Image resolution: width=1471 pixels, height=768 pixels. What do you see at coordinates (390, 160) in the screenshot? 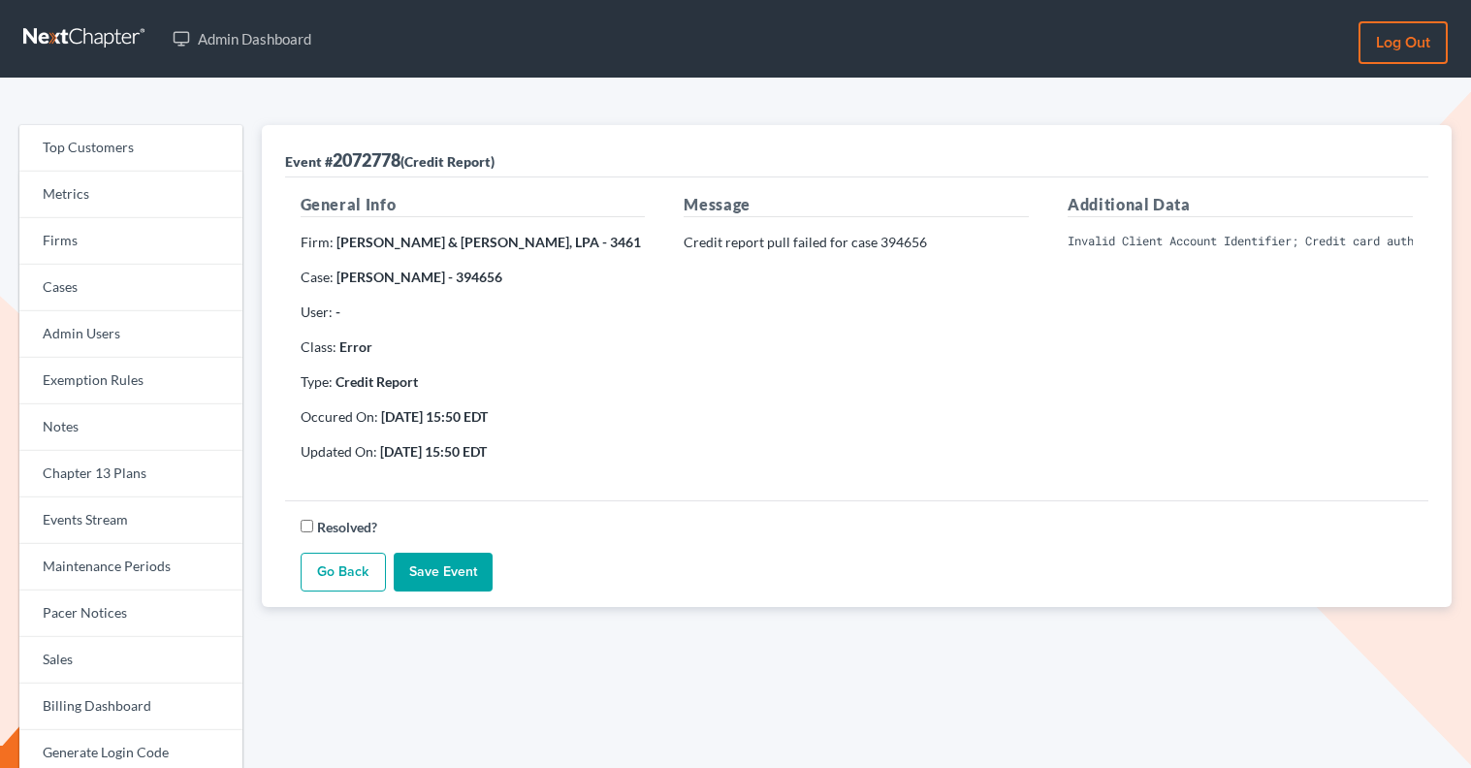
I see `div: 2072778` at bounding box center [390, 160].